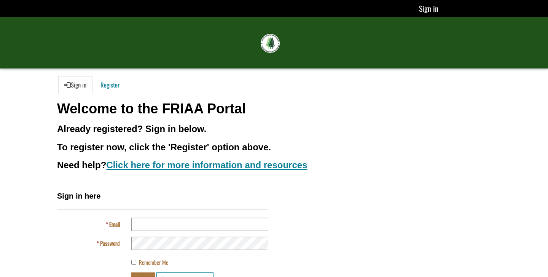 The width and height of the screenshot is (548, 277). Describe the element at coordinates (153, 262) in the screenshot. I see `span: Remember Me` at that location.